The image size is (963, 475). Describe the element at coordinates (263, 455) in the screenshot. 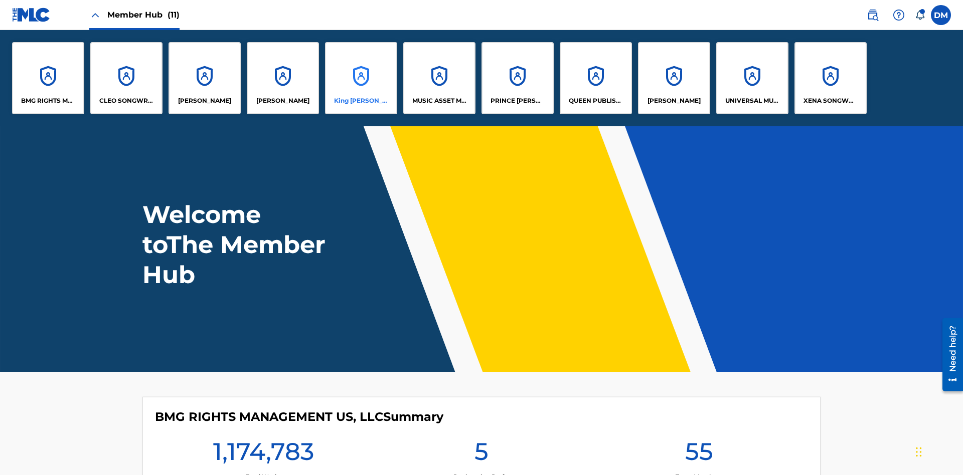

I see `h1: 1,174,783` at that location.